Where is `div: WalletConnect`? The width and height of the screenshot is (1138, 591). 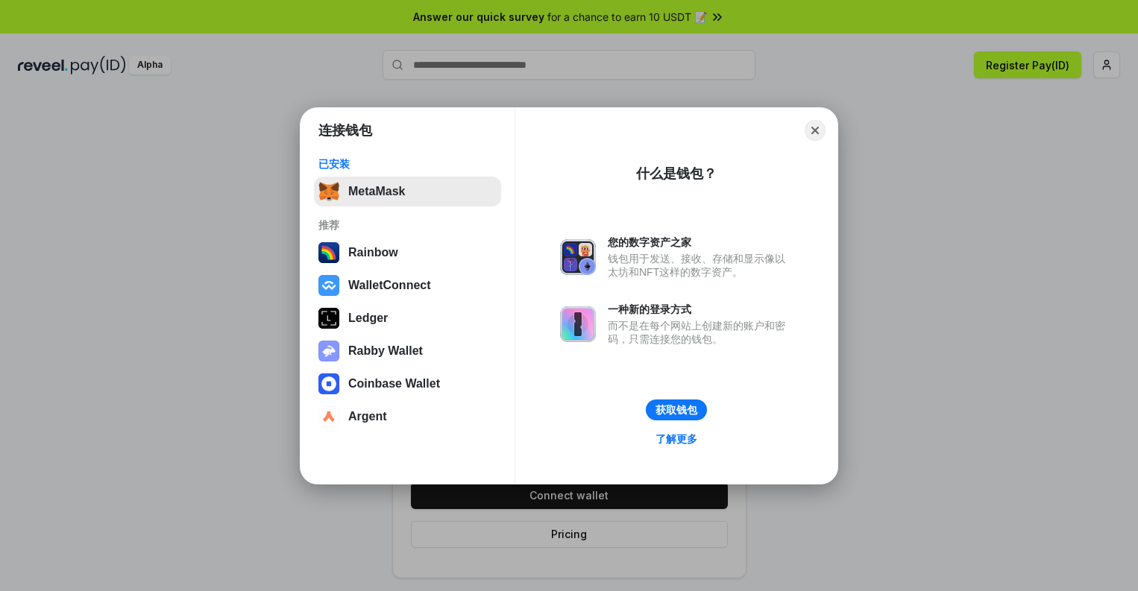 div: WalletConnect is located at coordinates (389, 286).